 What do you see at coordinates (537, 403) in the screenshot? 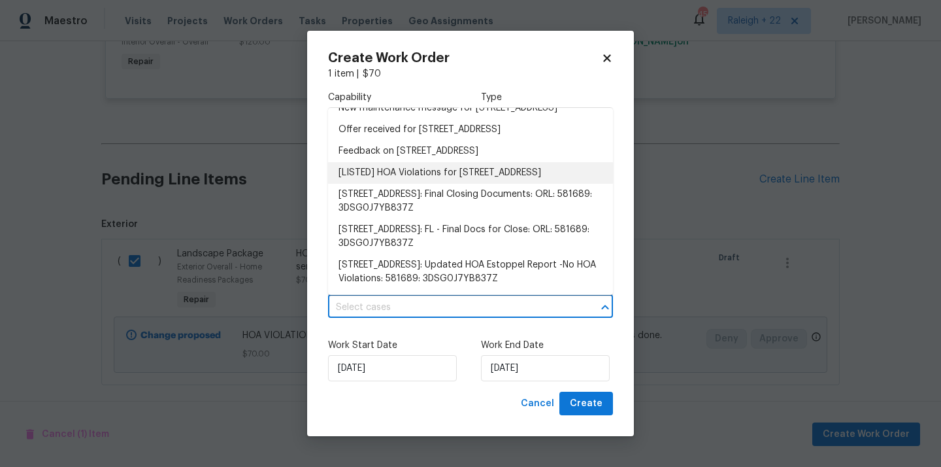
I see `button: Cancel` at bounding box center [537, 403].